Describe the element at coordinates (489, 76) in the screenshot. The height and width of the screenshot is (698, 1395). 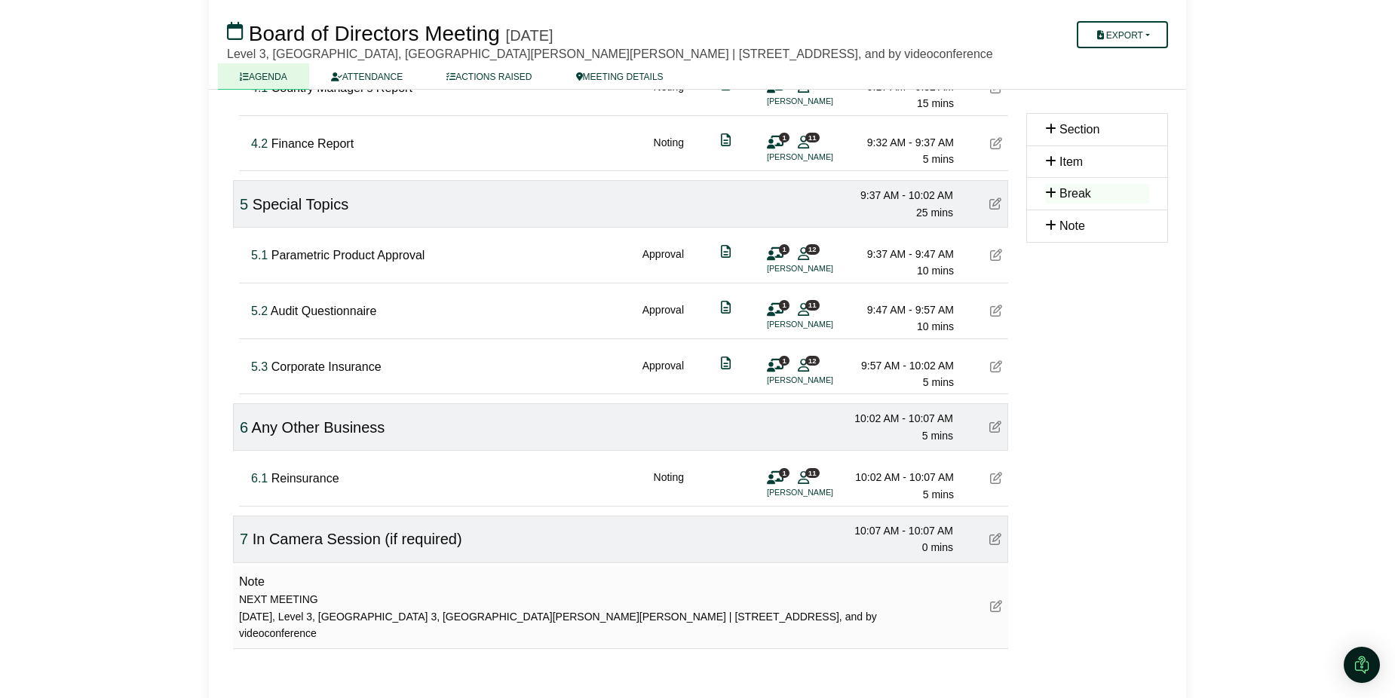
I see `a: ACTIONS RAISED` at that location.